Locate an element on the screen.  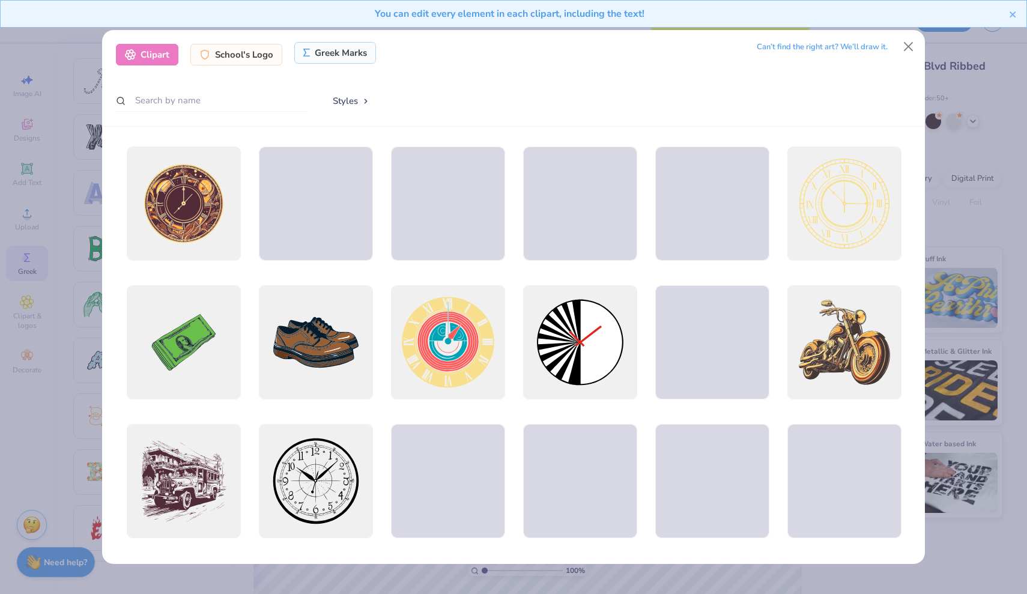
div: Can’t find the right art? We’ll draw it. is located at coordinates (822, 47).